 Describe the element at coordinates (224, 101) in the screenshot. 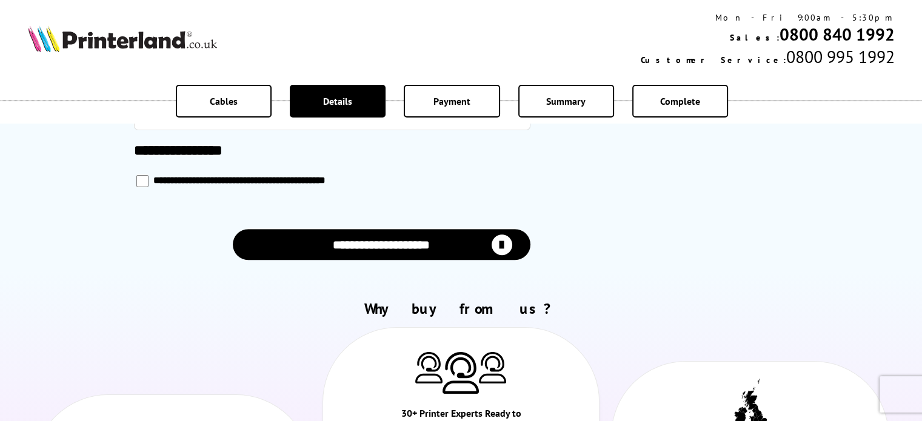

I see `span: Cables` at that location.